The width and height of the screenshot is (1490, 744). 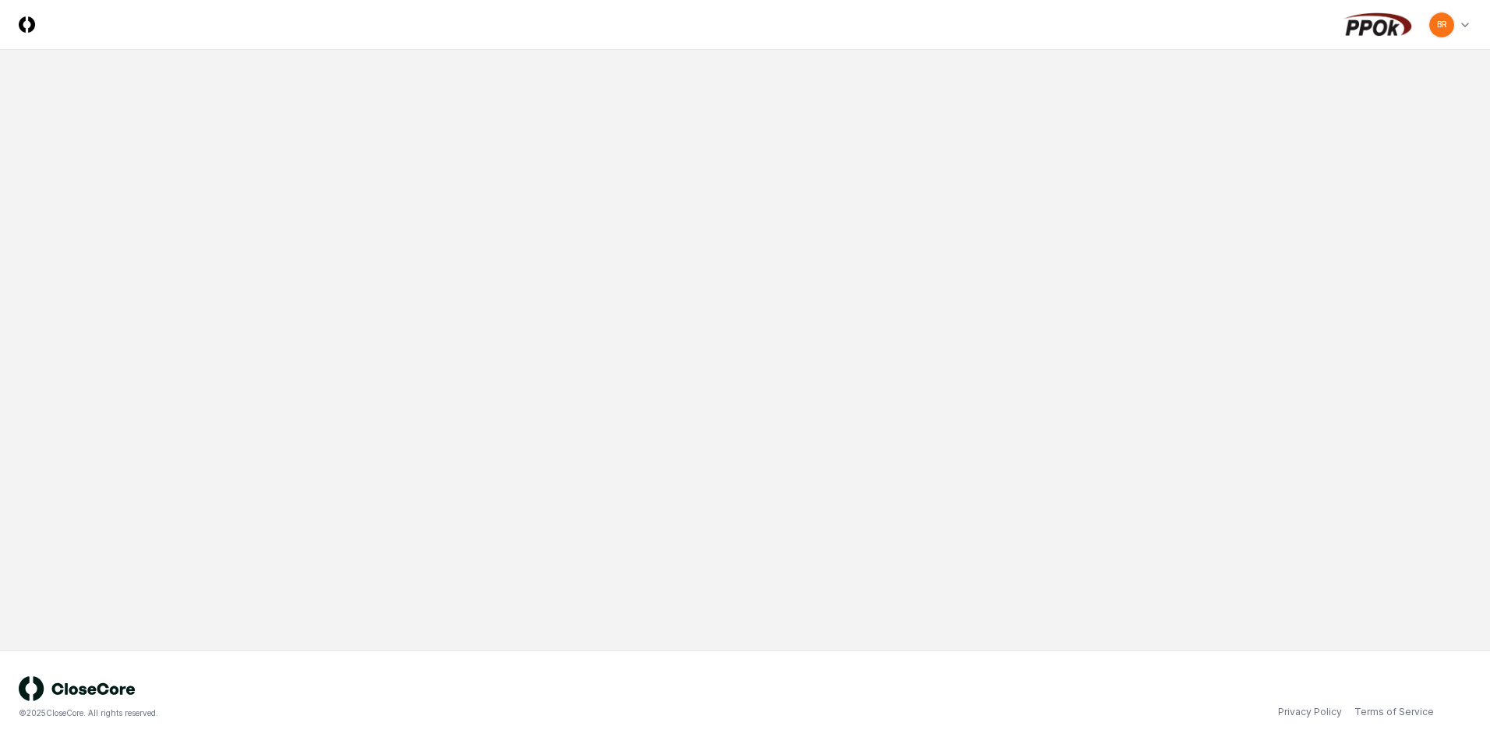 What do you see at coordinates (1310, 712) in the screenshot?
I see `a: Privacy Policy` at bounding box center [1310, 712].